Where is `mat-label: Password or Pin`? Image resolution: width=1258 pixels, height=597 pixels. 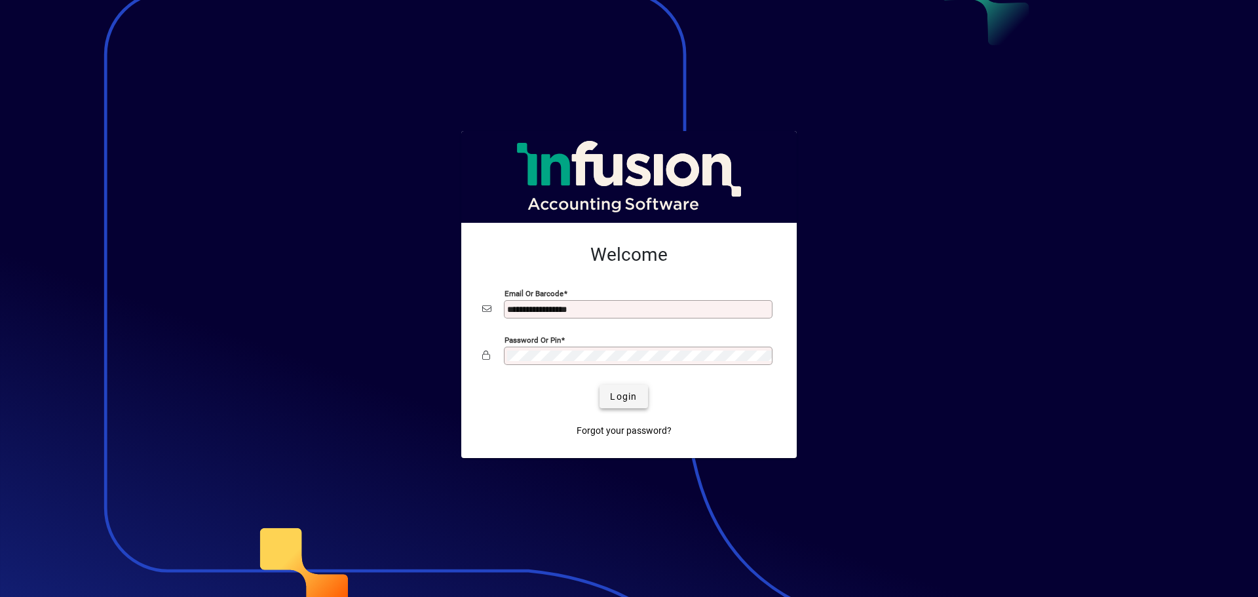
mat-label: Password or Pin is located at coordinates (533, 340).